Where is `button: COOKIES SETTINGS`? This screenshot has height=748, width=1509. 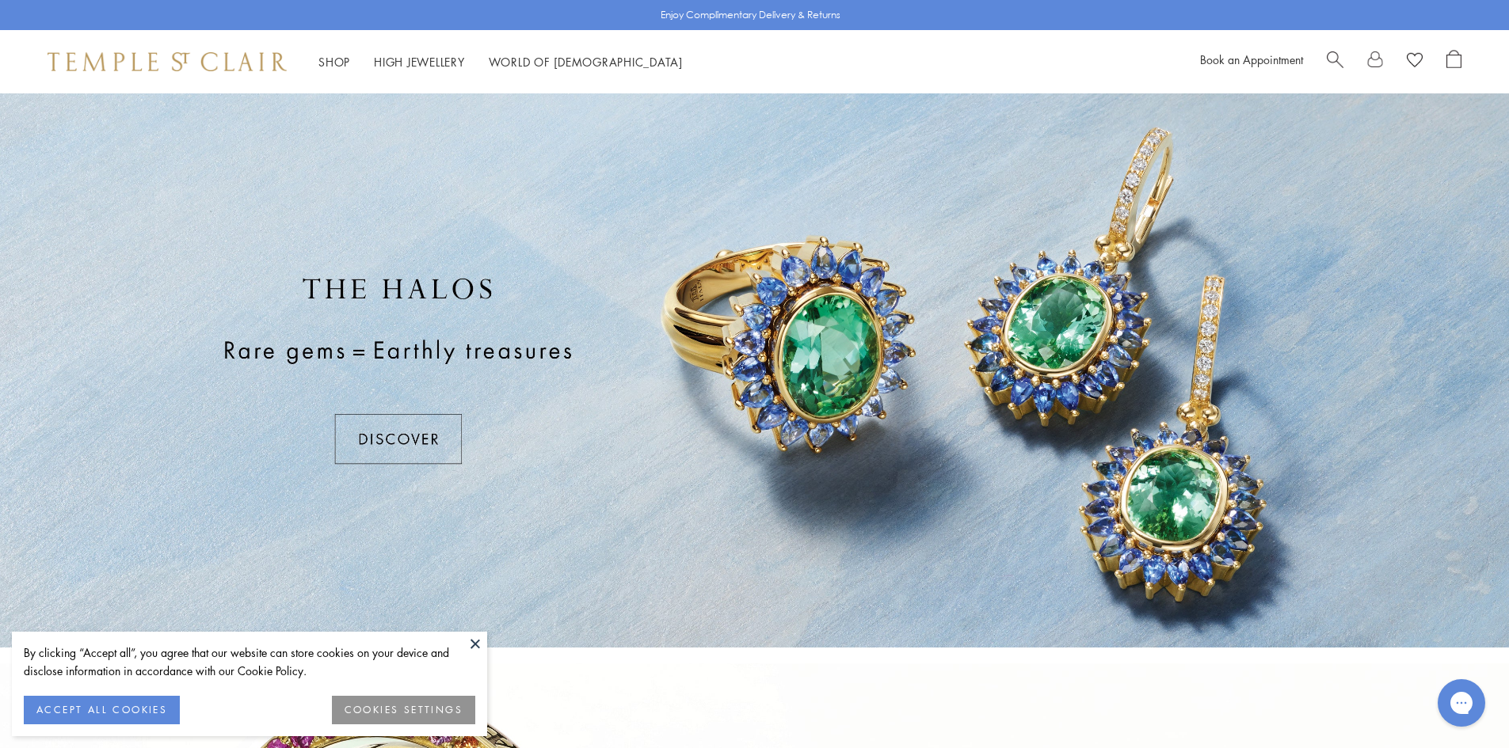 button: COOKIES SETTINGS is located at coordinates (403, 710).